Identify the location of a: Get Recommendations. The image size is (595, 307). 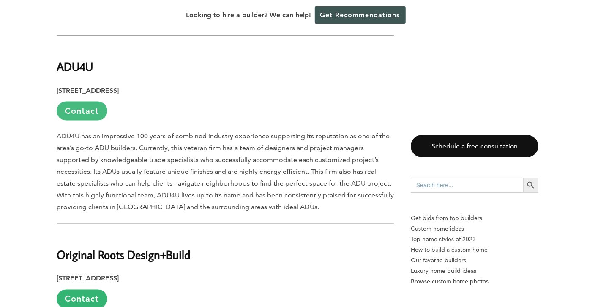
(360, 15).